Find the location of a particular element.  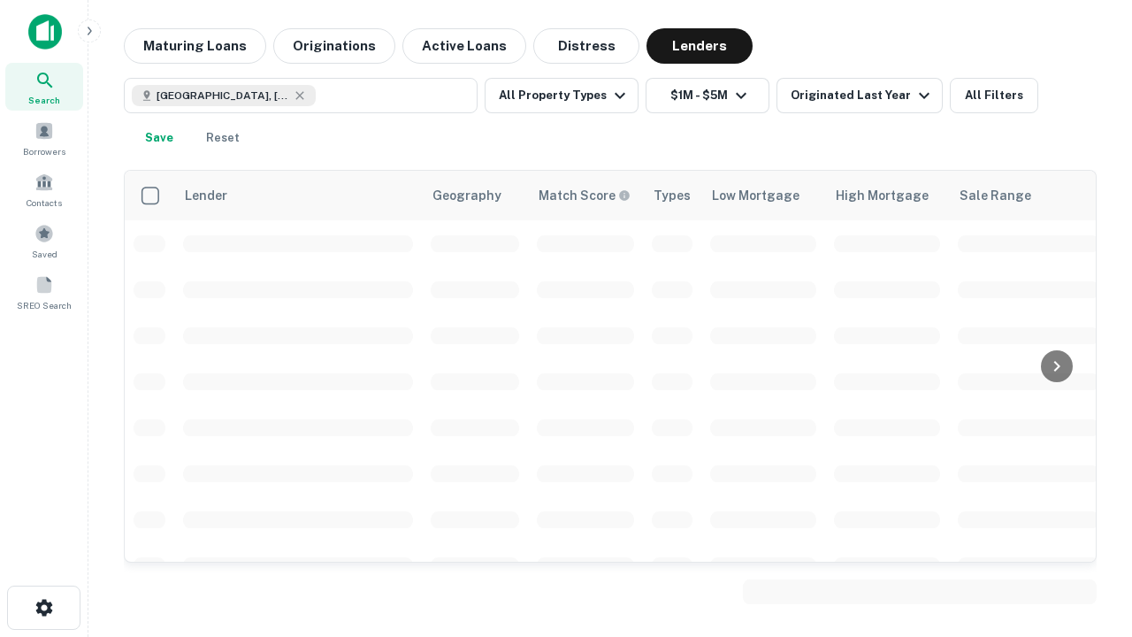

button: All Filters is located at coordinates (994, 96).